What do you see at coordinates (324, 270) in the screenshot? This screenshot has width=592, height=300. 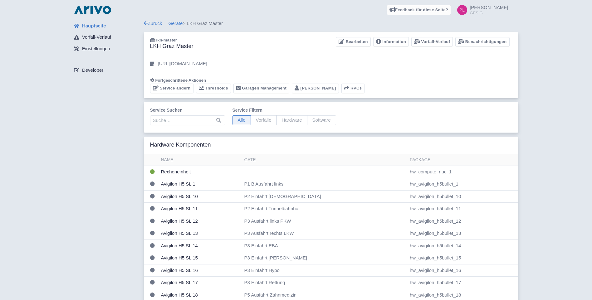 I see `td: P3 Einfahrt Hypo` at bounding box center [324, 270].